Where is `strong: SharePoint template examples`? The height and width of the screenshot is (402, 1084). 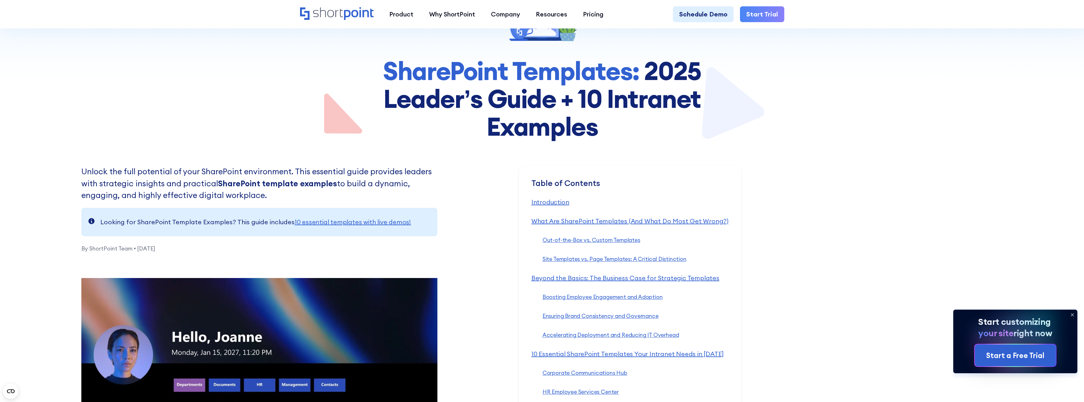
strong: SharePoint template examples is located at coordinates (278, 184).